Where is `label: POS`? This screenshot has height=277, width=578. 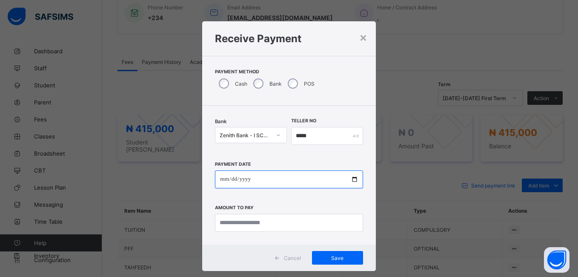
label: POS is located at coordinates (309, 83).